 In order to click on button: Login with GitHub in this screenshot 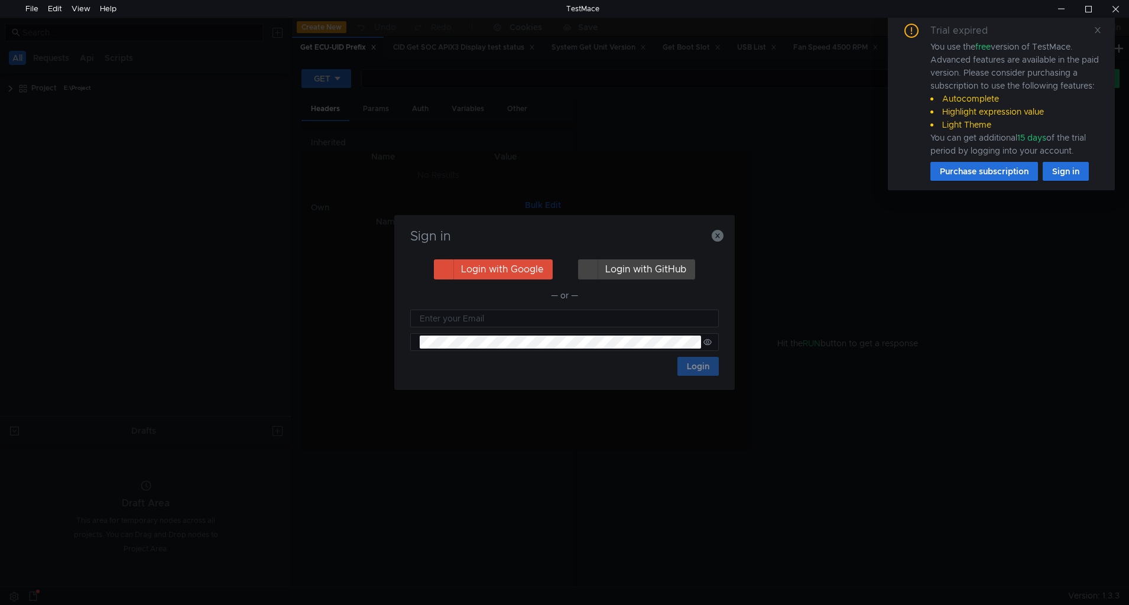, I will do `click(637, 270)`.